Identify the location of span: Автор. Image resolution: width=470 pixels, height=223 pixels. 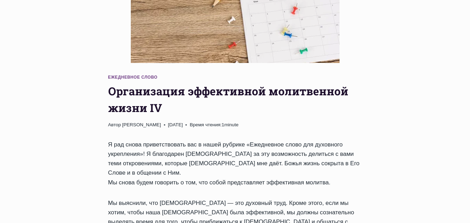
(115, 125).